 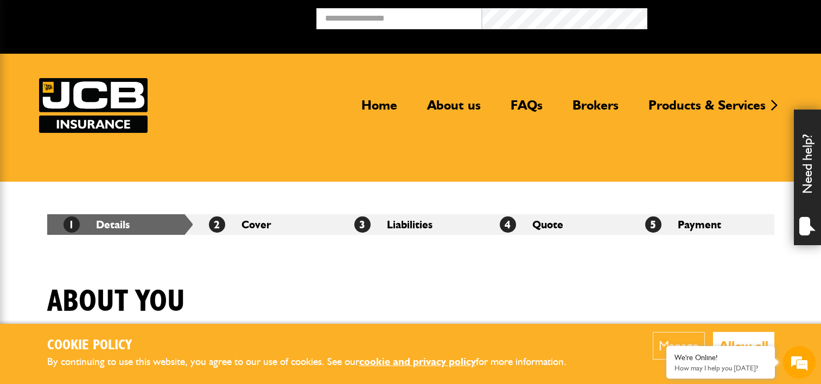 What do you see at coordinates (316, 346) in the screenshot?
I see `h2: Cookie Policy` at bounding box center [316, 346].